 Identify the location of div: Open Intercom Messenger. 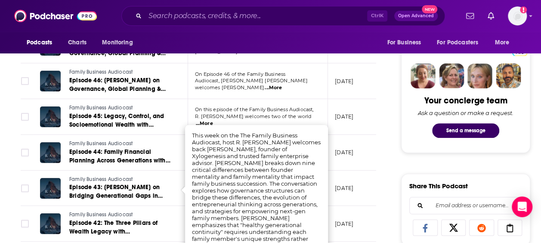
(523, 207).